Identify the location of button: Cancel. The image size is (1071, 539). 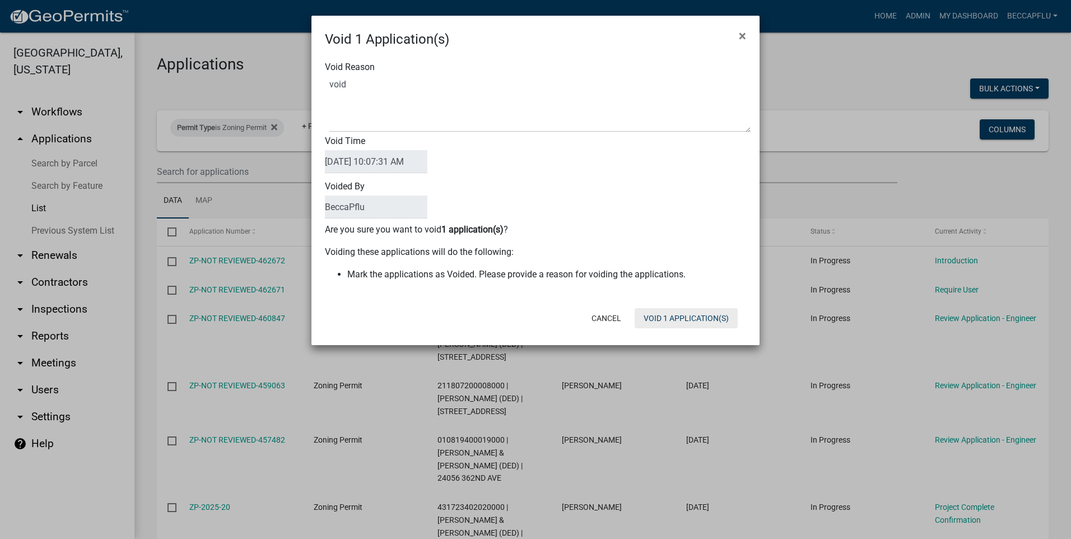
(606, 318).